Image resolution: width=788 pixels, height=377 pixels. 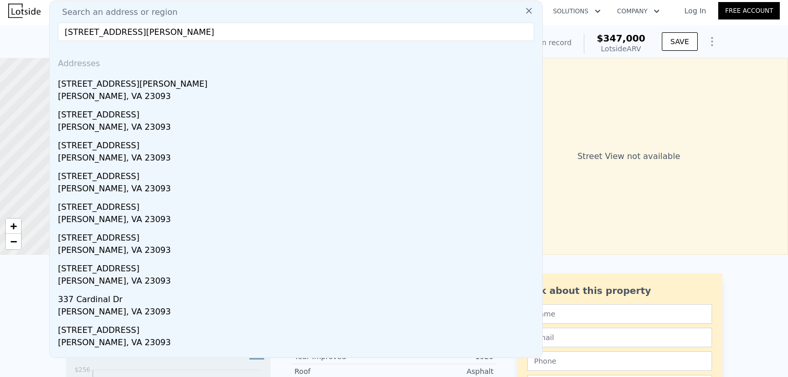 I want to click on input: Email, so click(x=620, y=337).